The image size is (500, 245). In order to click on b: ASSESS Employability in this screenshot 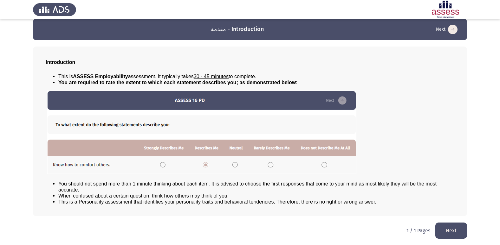, I will do `click(100, 76)`.